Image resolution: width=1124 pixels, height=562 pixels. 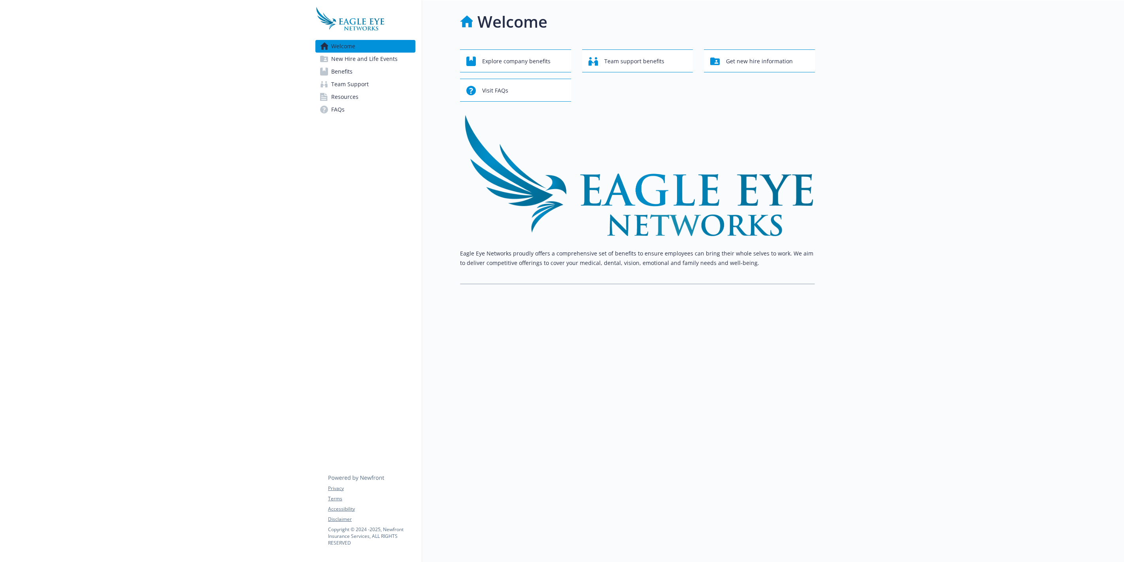 I want to click on img: overview page banner, so click(x=638, y=175).